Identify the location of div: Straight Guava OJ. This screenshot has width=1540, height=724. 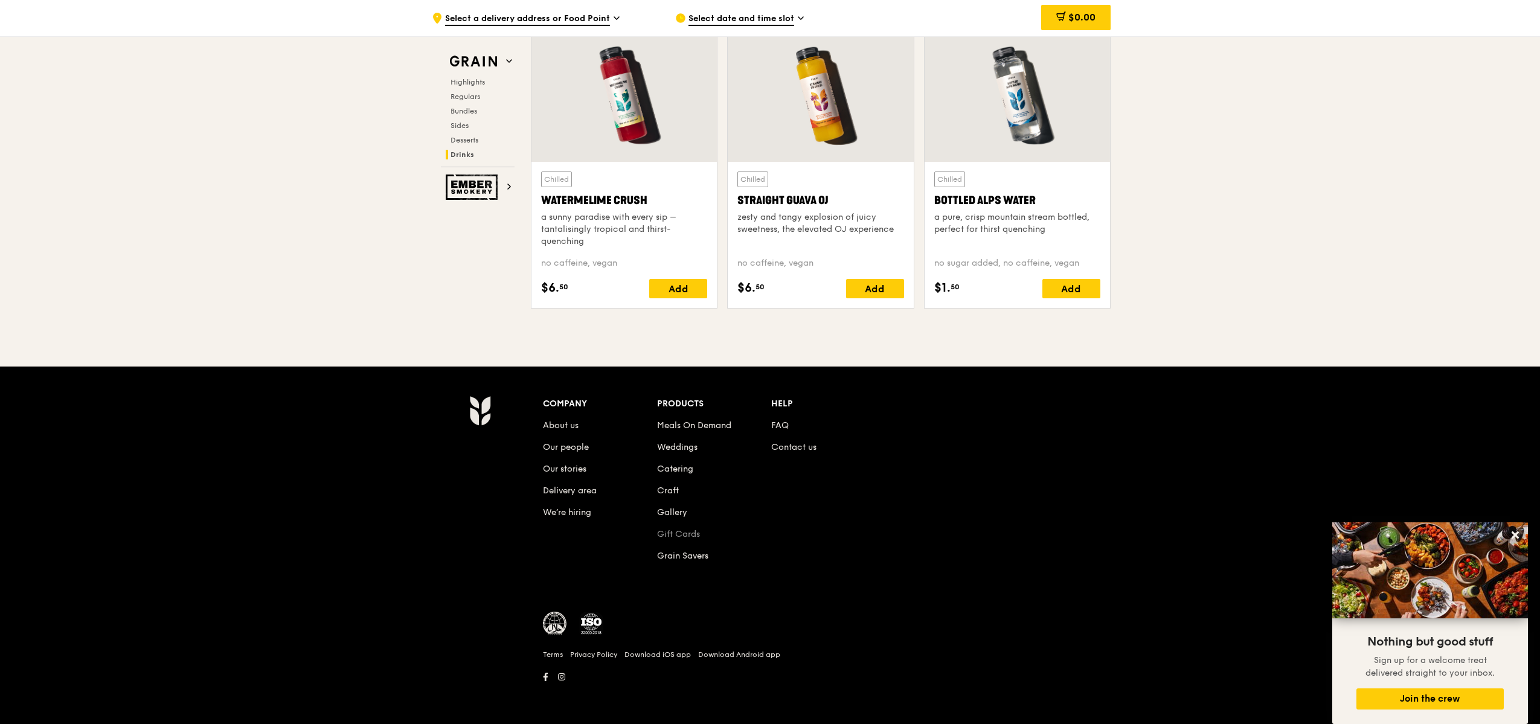
(820, 200).